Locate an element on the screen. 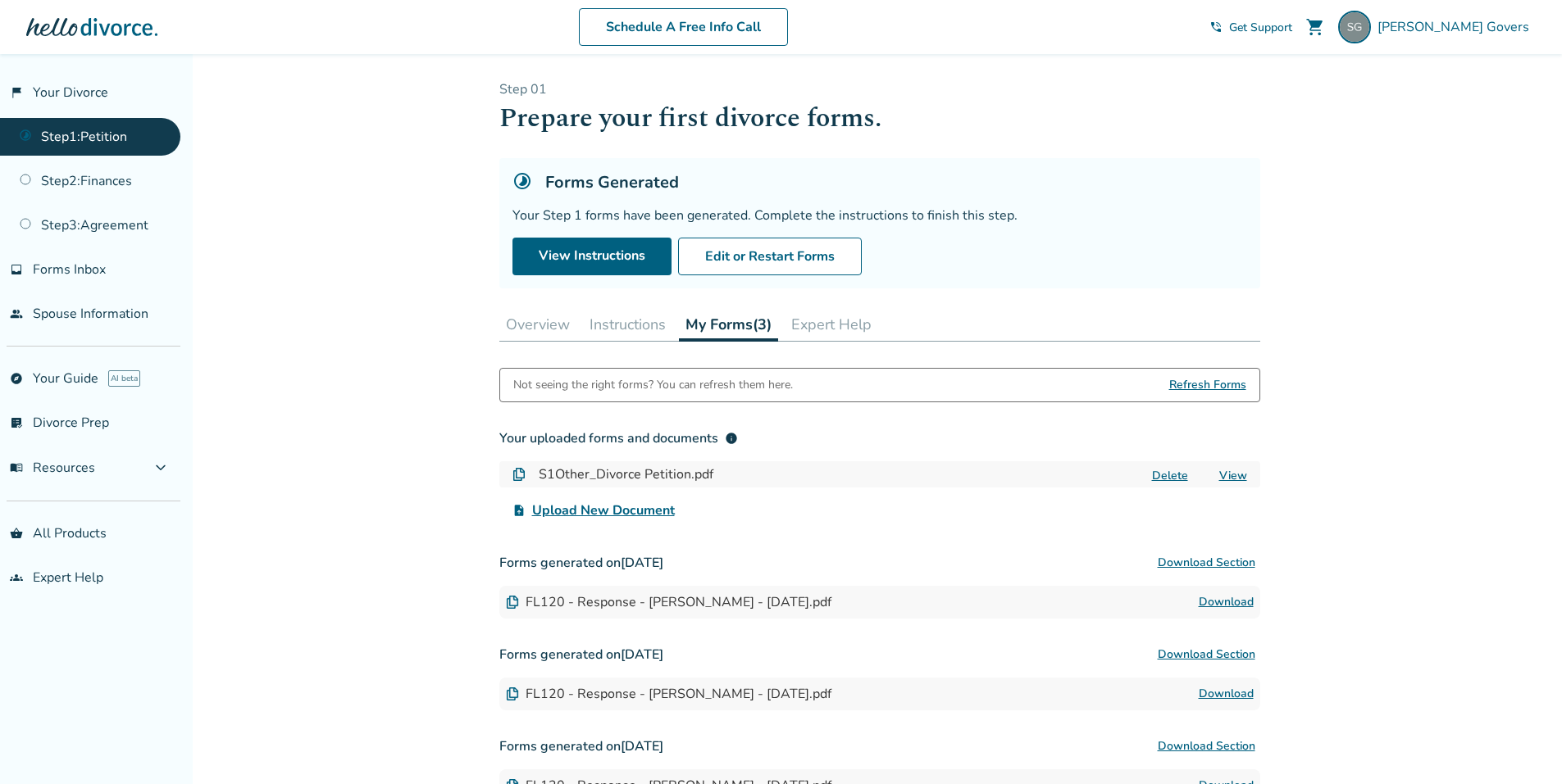 This screenshot has height=784, width=1562. span: phone_in_talk is located at coordinates (1216, 27).